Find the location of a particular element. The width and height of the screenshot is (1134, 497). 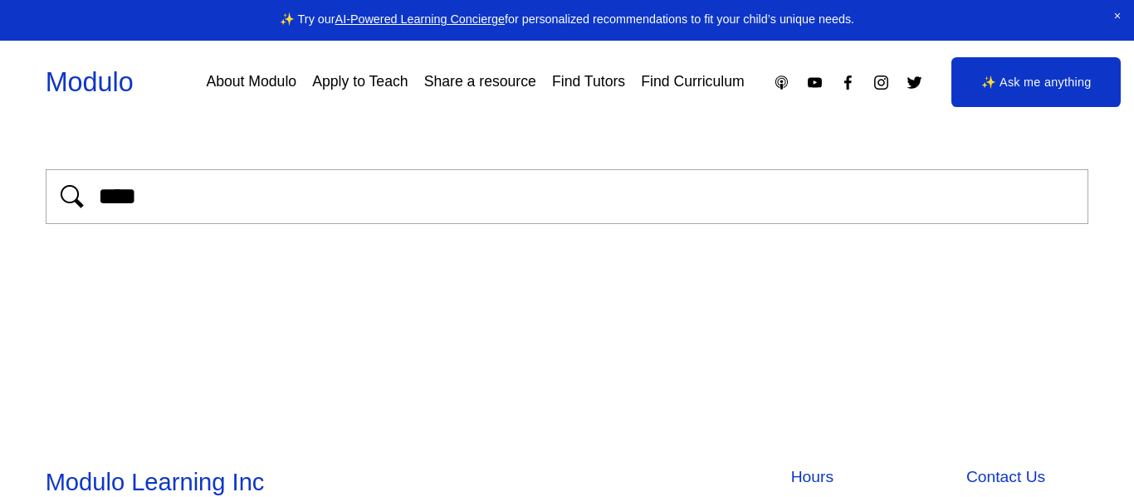

a: Find Tutors is located at coordinates (589, 82).